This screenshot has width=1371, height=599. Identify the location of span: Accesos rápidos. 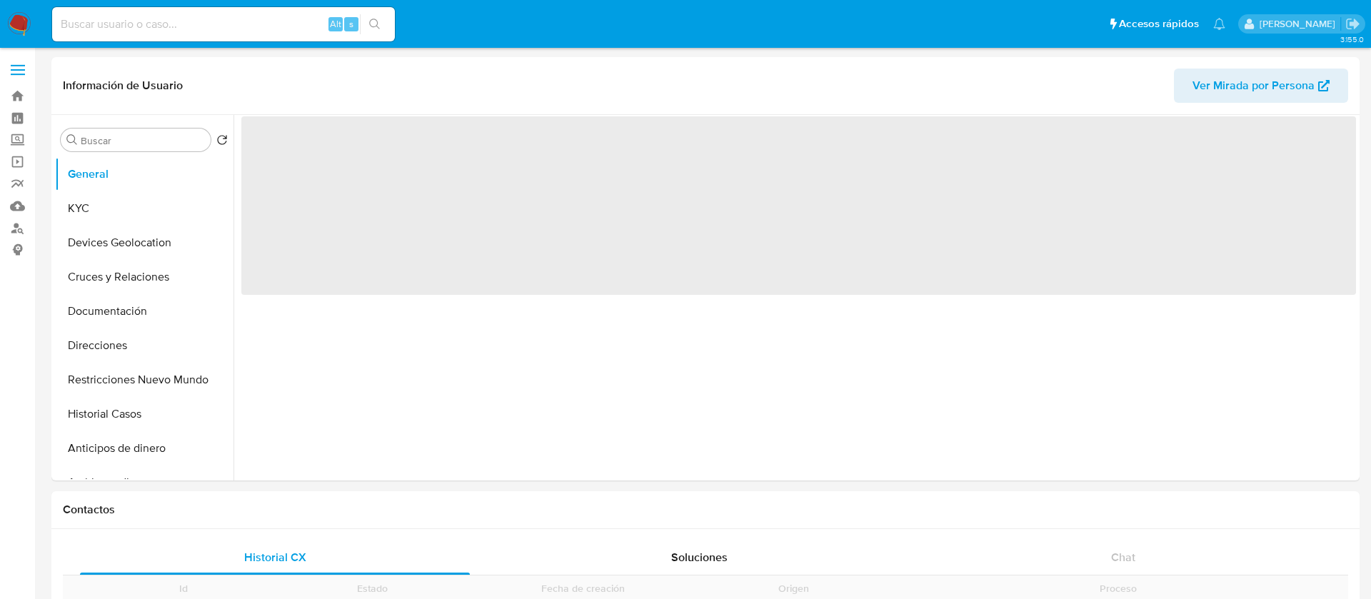
(1159, 24).